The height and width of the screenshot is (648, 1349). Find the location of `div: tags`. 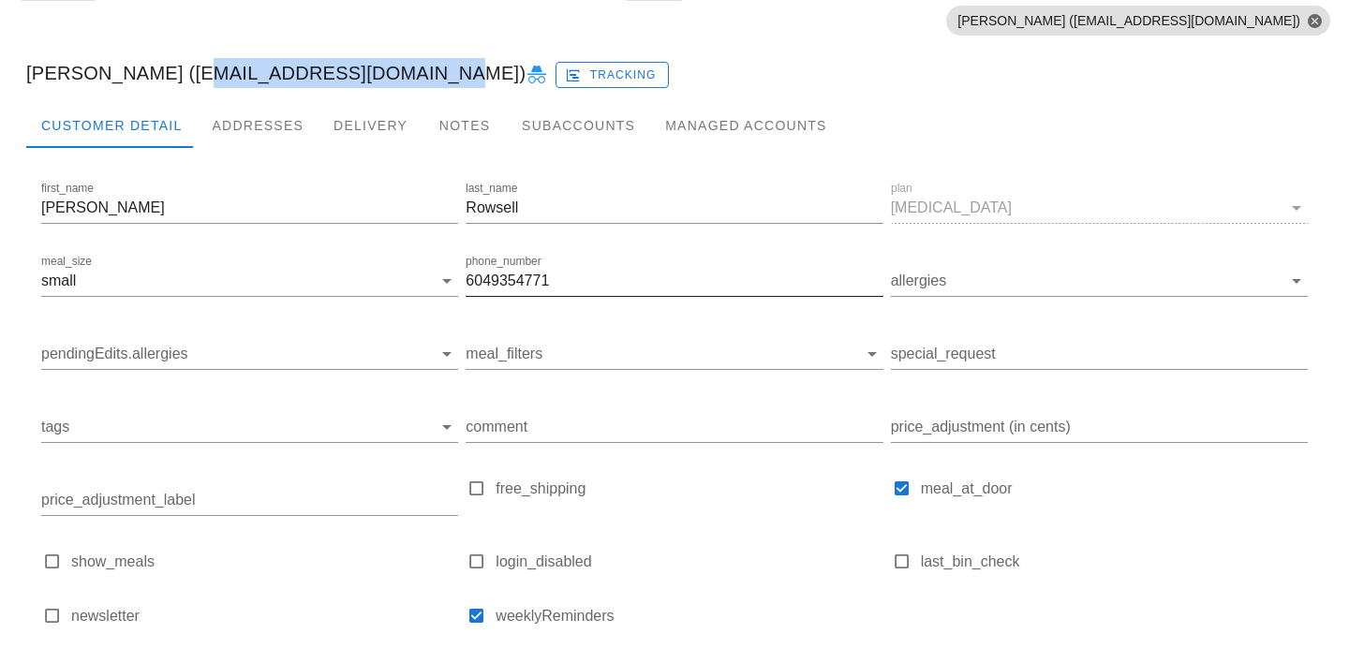

div: tags is located at coordinates (249, 427).